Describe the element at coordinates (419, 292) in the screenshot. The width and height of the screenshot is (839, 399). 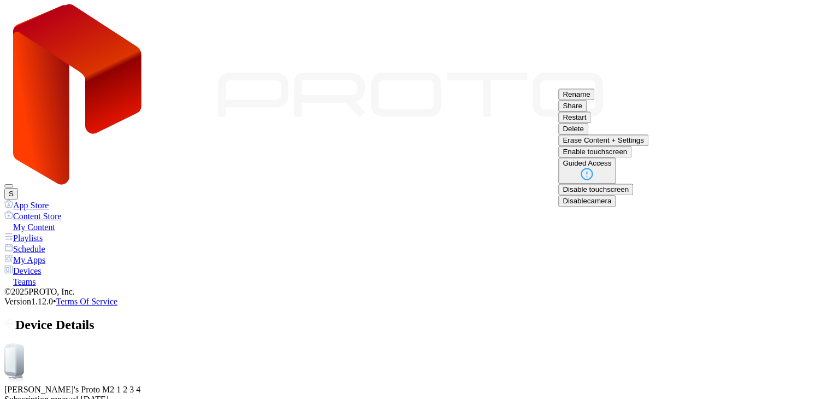
I see `div: © 2025 PROTO, Inc.` at that location.